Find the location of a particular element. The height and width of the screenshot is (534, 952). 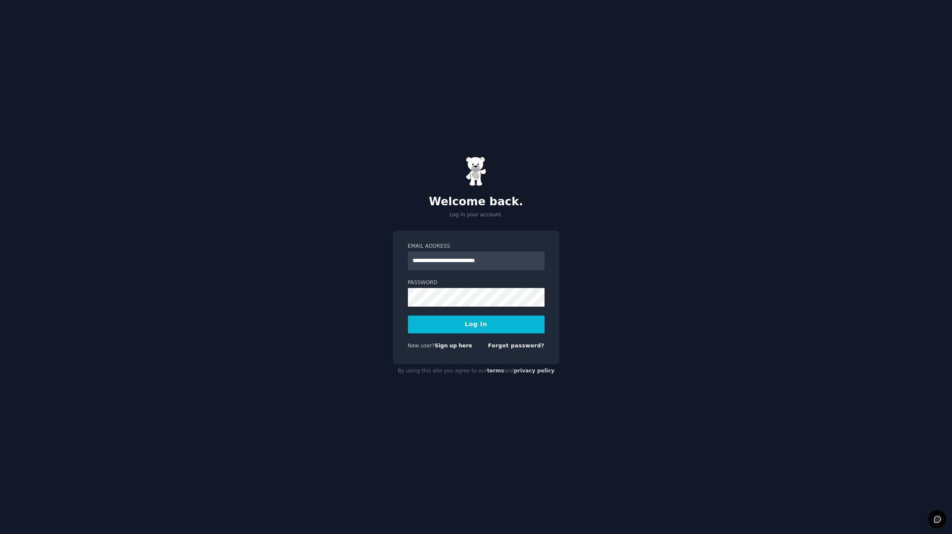

a: terms is located at coordinates (495, 371).